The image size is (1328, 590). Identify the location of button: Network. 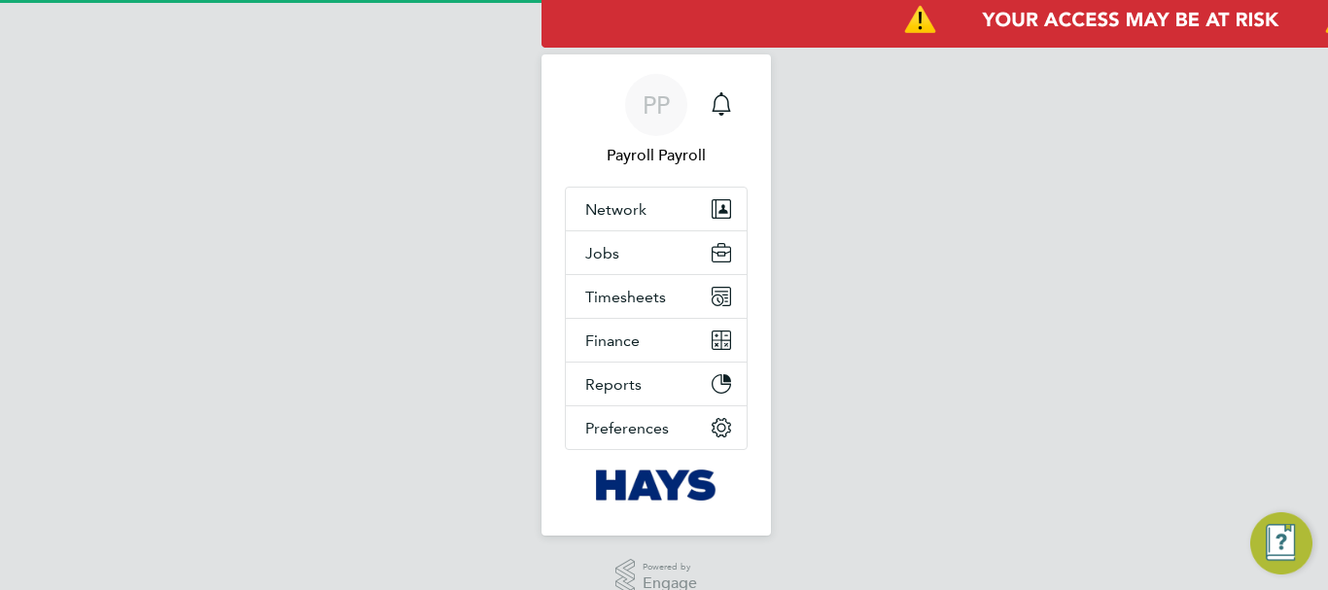
(656, 209).